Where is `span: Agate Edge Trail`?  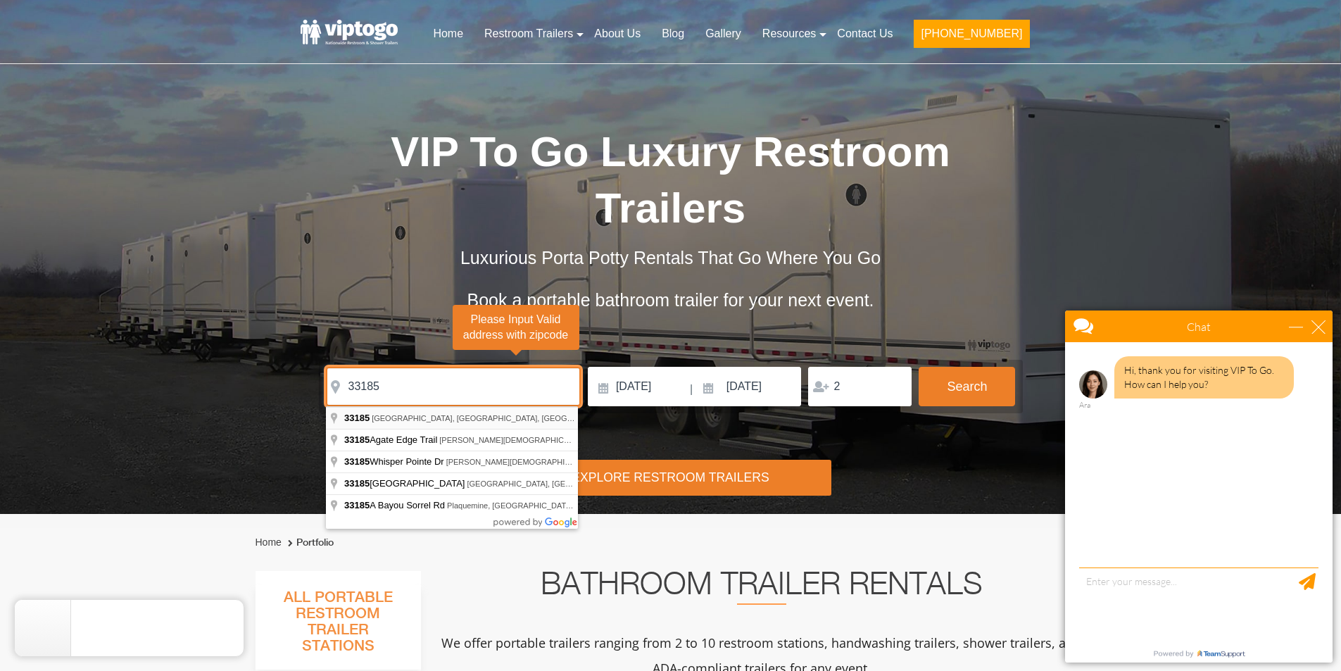 span: Agate Edge Trail is located at coordinates (391, 439).